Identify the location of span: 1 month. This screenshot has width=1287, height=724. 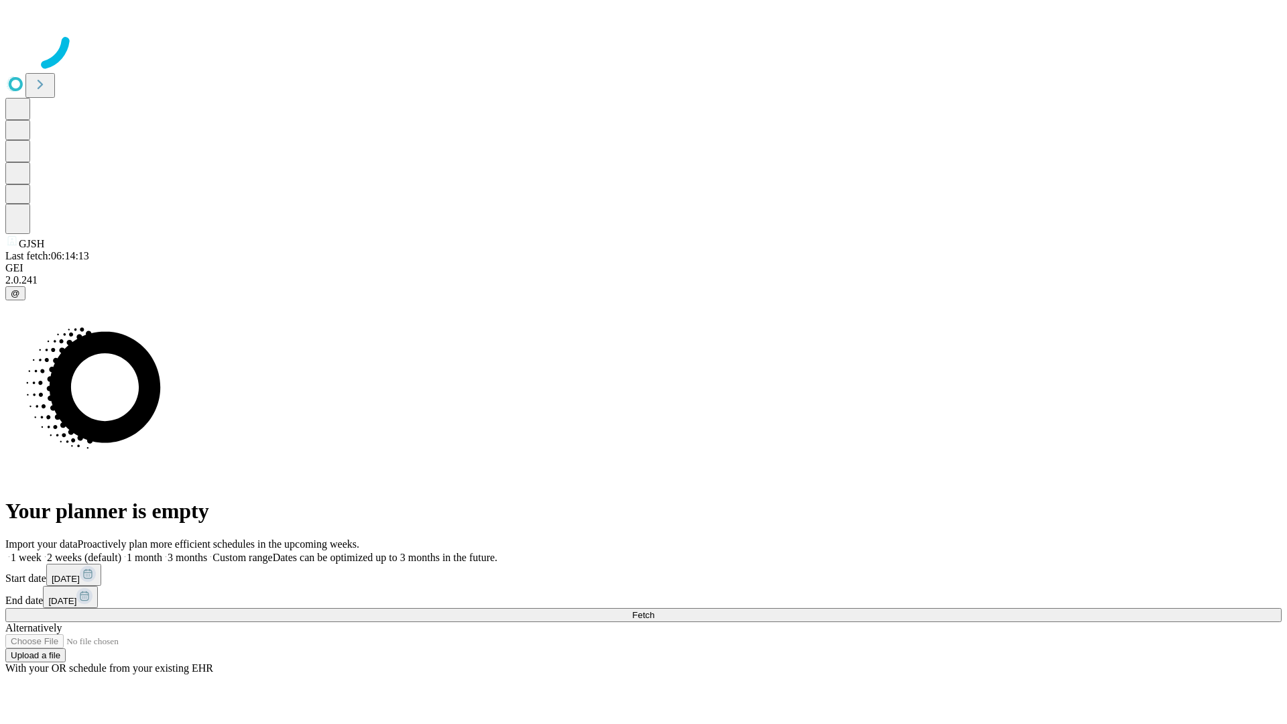
(144, 557).